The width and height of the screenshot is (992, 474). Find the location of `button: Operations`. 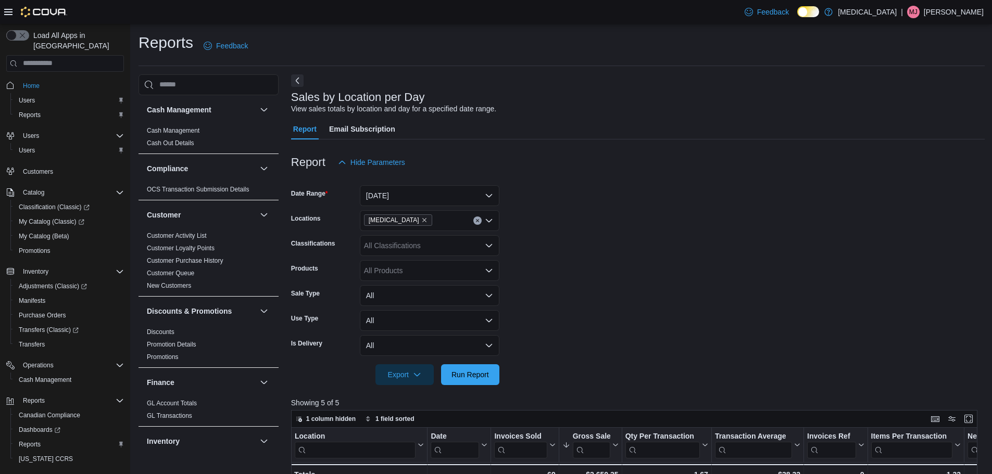

button: Operations is located at coordinates (38, 366).